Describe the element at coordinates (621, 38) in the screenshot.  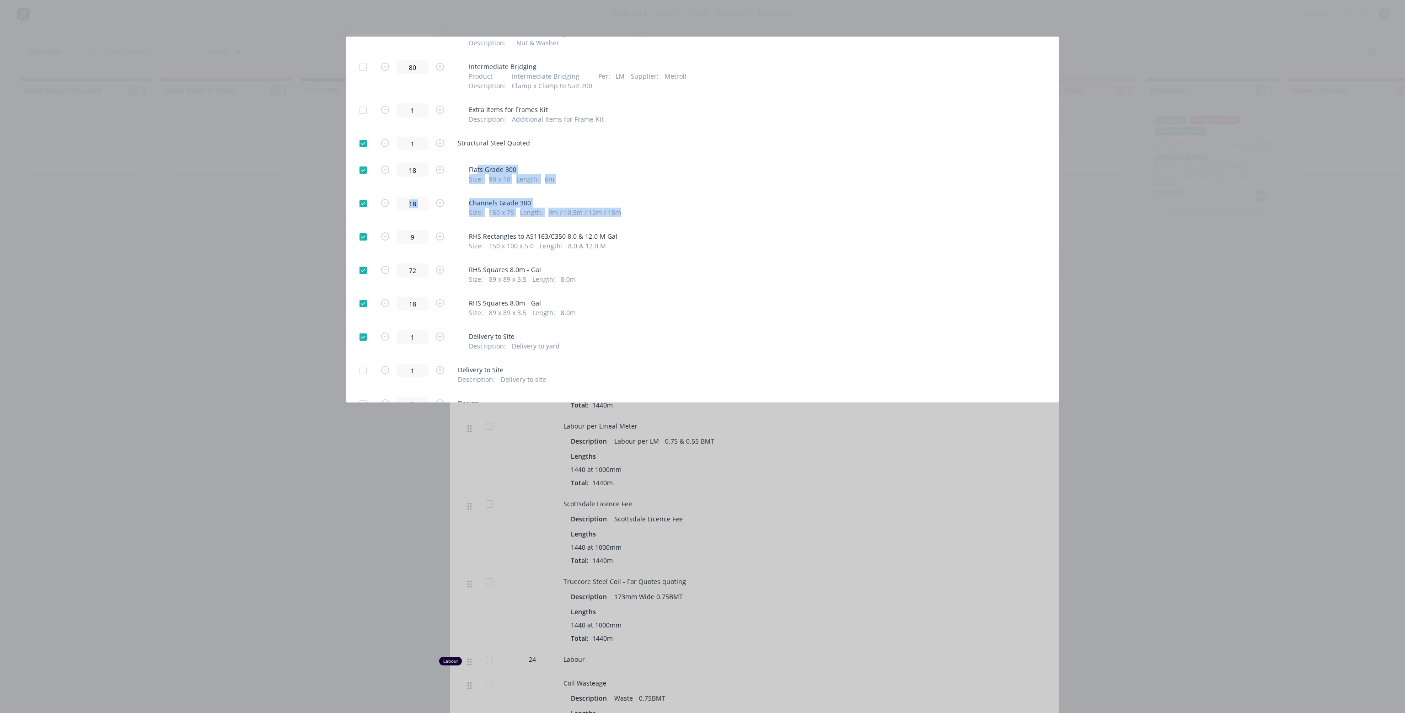
I see `span: EA` at that location.